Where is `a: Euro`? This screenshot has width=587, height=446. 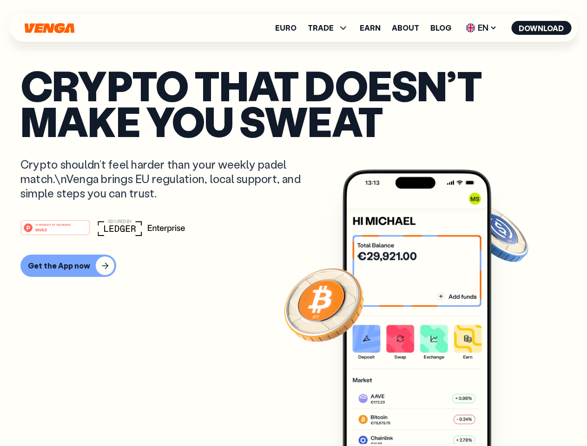 a: Euro is located at coordinates (286, 28).